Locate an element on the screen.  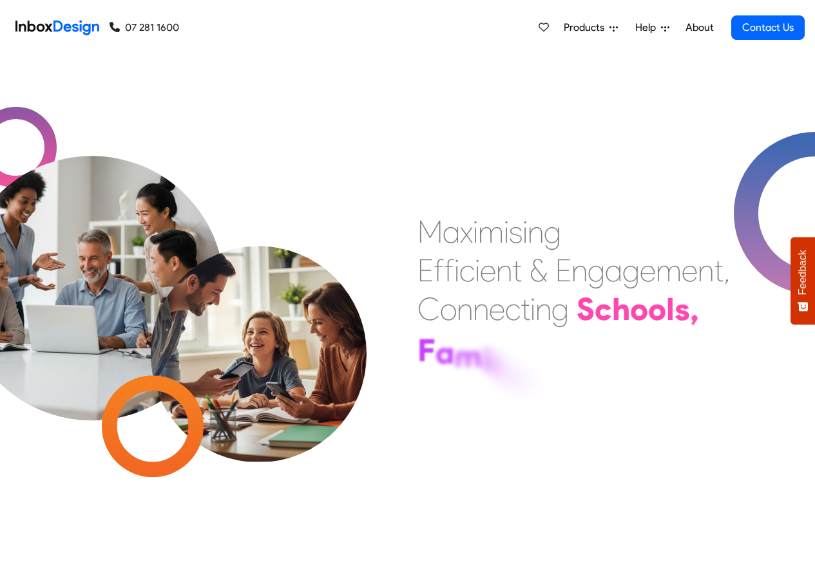
a: Contact Us is located at coordinates (768, 28).